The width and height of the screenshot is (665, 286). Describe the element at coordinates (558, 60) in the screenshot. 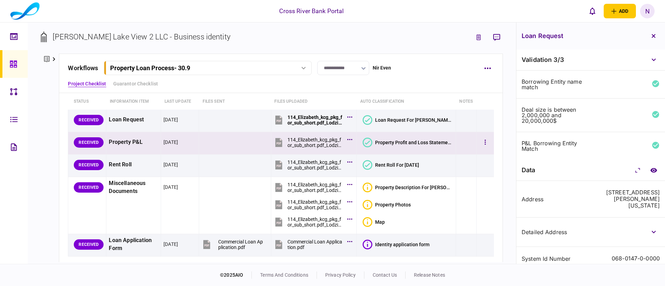

I see `span: 3 / 3` at that location.